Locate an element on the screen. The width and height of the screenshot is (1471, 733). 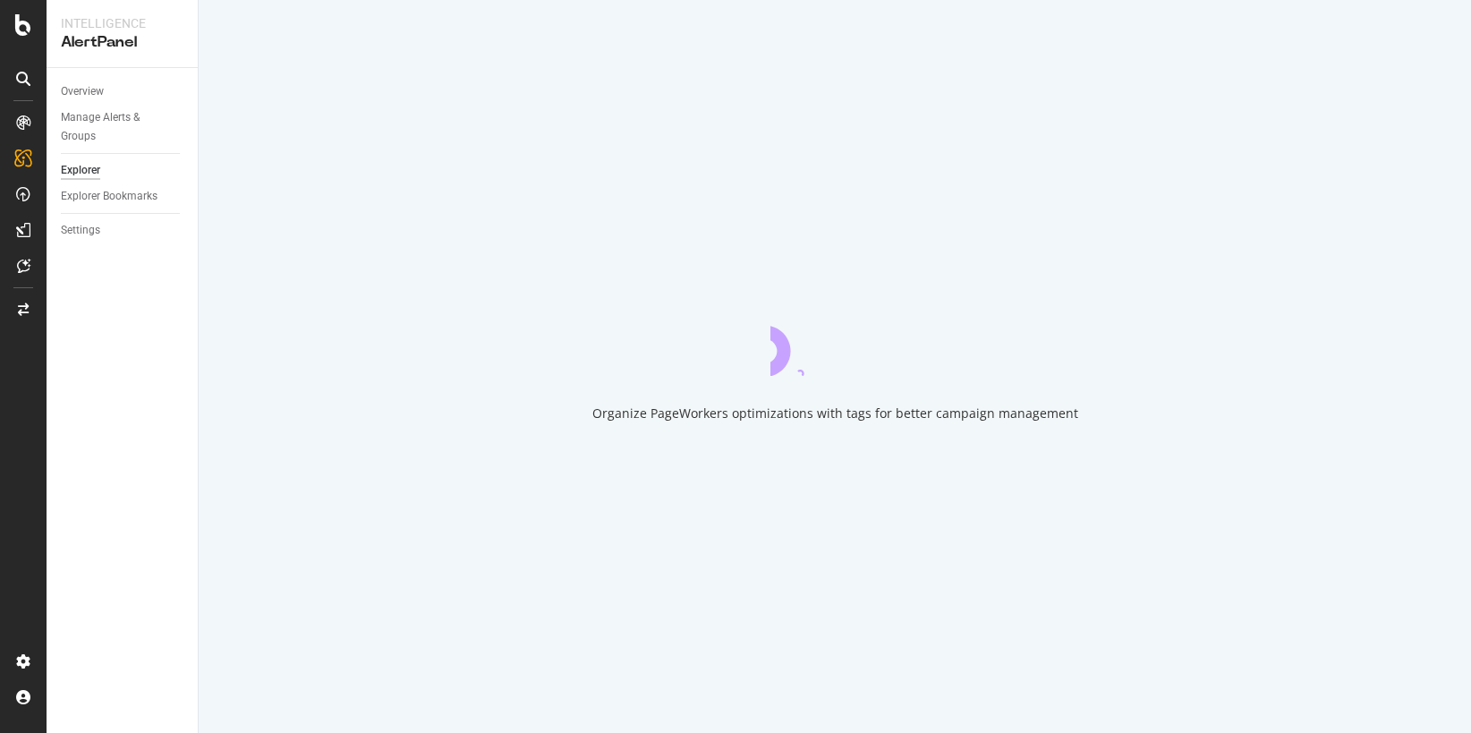
div: Explorer Bookmarks is located at coordinates (109, 196).